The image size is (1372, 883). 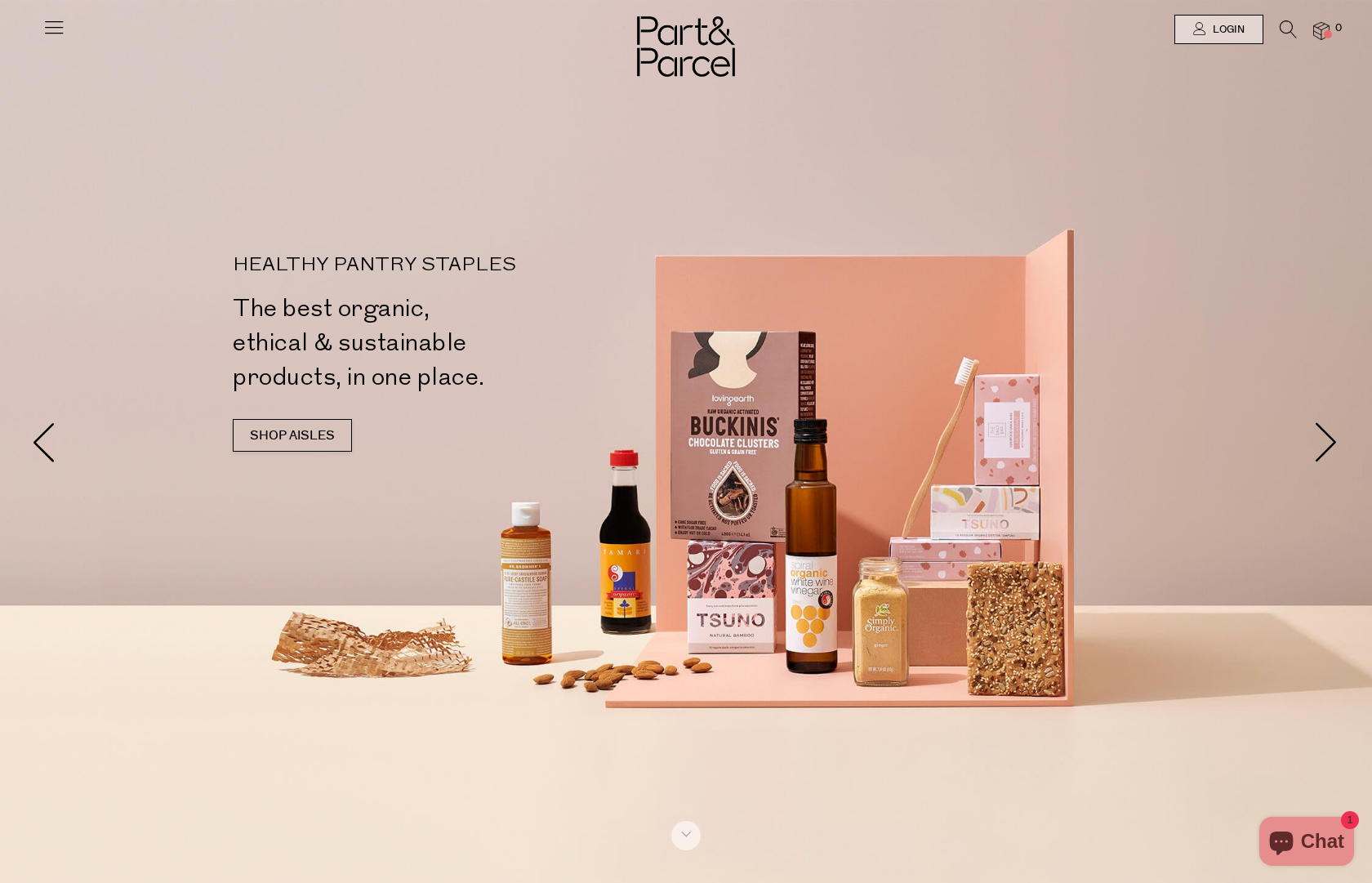 I want to click on h2: The best organic, ethical & sustainable products, in one place., so click(x=462, y=343).